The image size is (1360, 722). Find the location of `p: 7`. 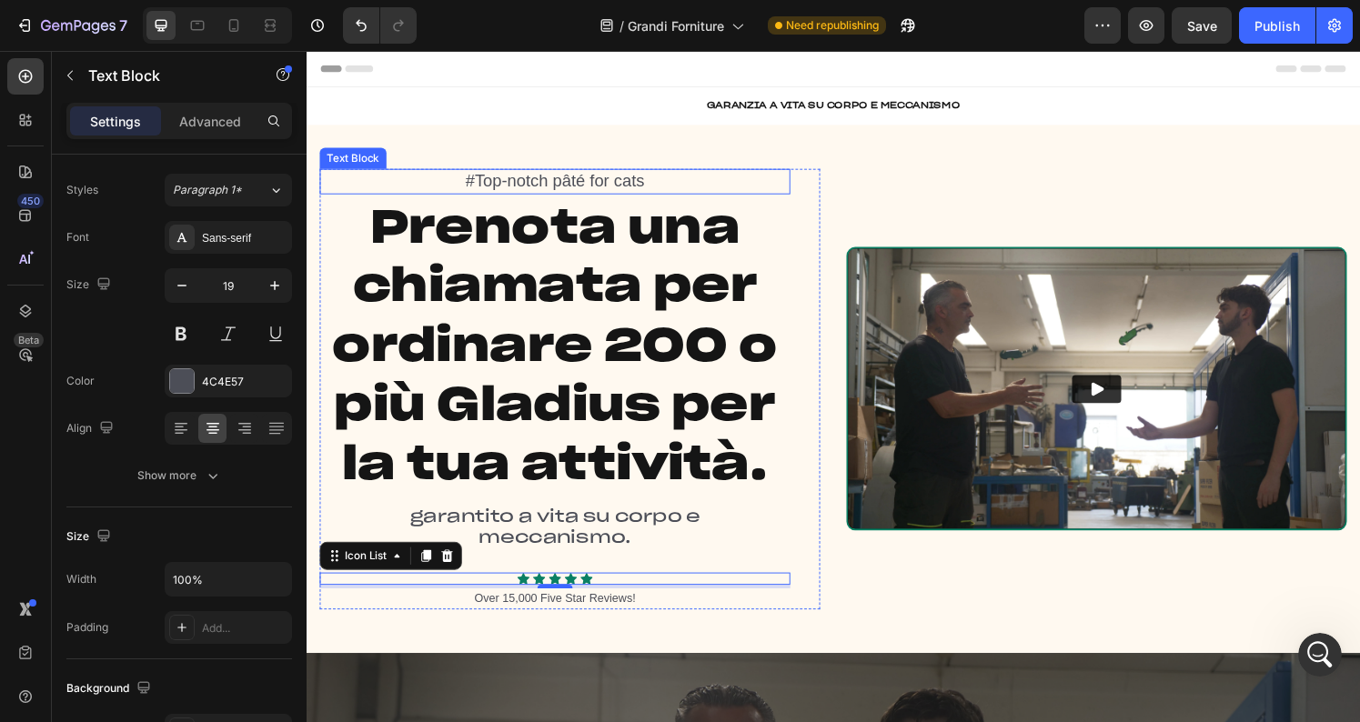

p: 7 is located at coordinates (123, 25).